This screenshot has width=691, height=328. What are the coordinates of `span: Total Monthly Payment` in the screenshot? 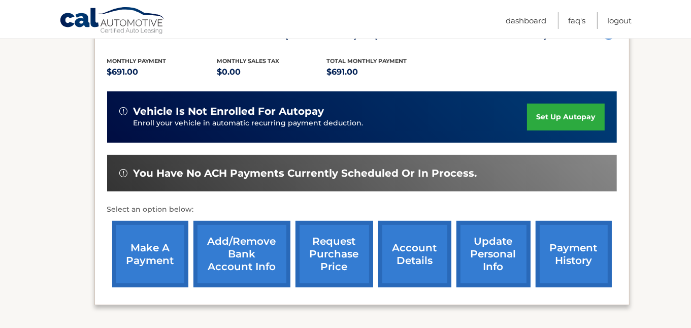 It's located at (367, 61).